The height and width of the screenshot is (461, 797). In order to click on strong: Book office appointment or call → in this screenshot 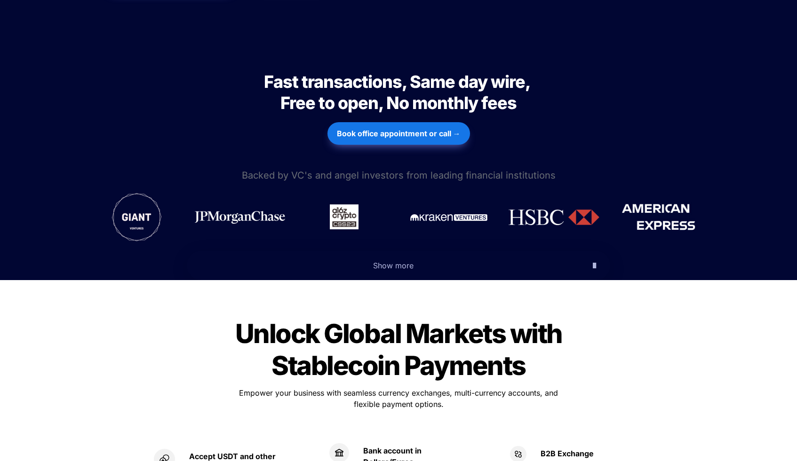, I will do `click(398, 134)`.